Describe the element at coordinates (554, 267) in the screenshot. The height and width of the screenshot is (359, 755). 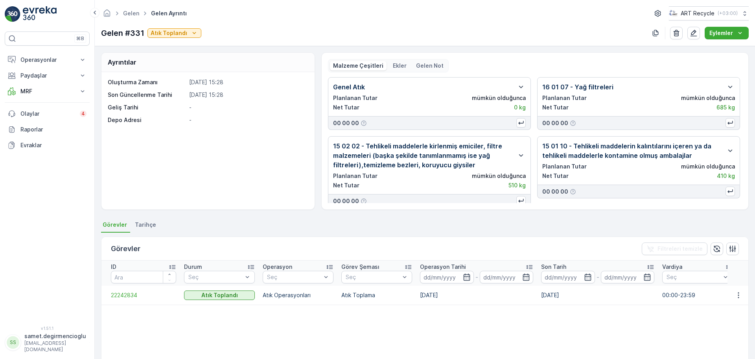
I see `p: Son Tarih` at that location.